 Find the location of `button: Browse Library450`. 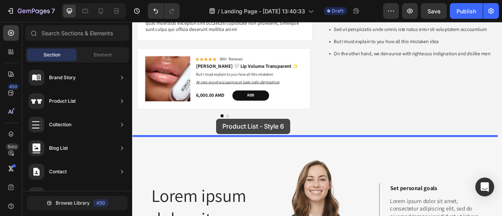

button: Browse Library450 is located at coordinates (77, 203).